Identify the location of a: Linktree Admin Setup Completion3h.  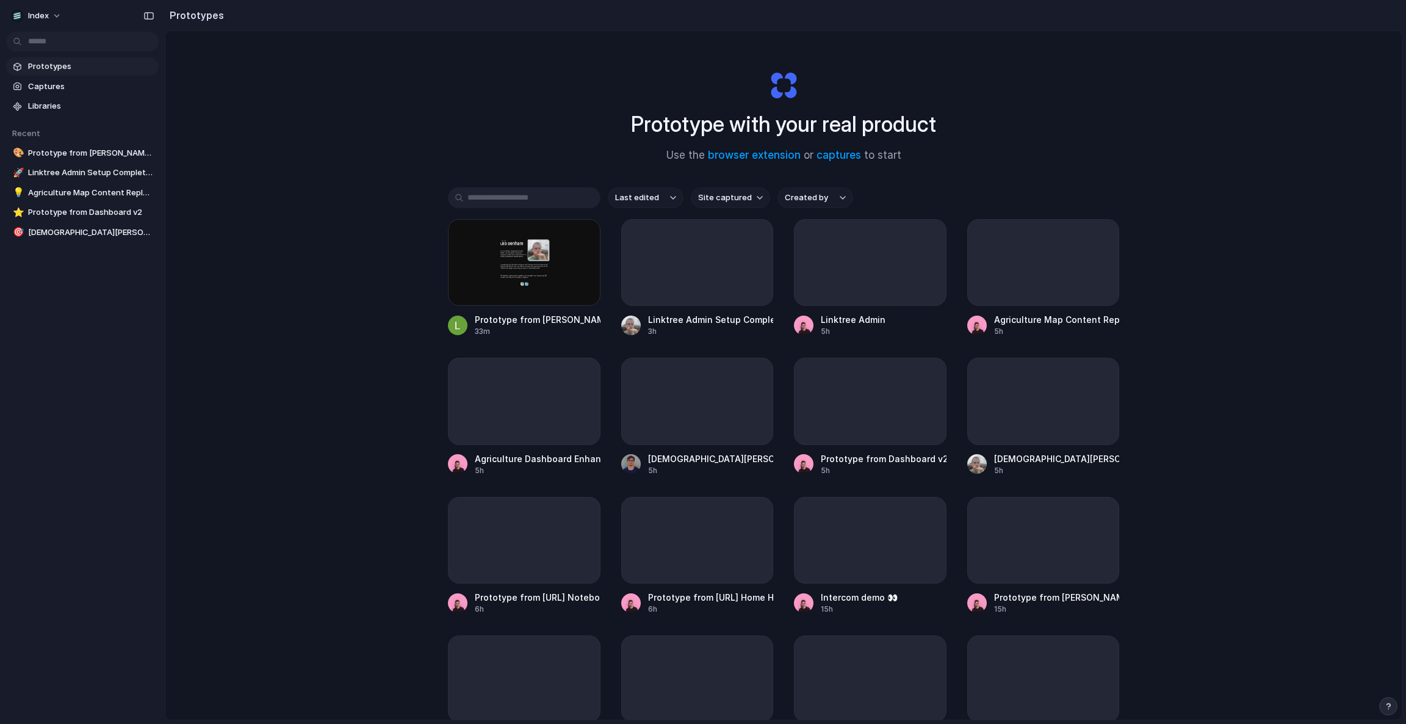
(697, 278).